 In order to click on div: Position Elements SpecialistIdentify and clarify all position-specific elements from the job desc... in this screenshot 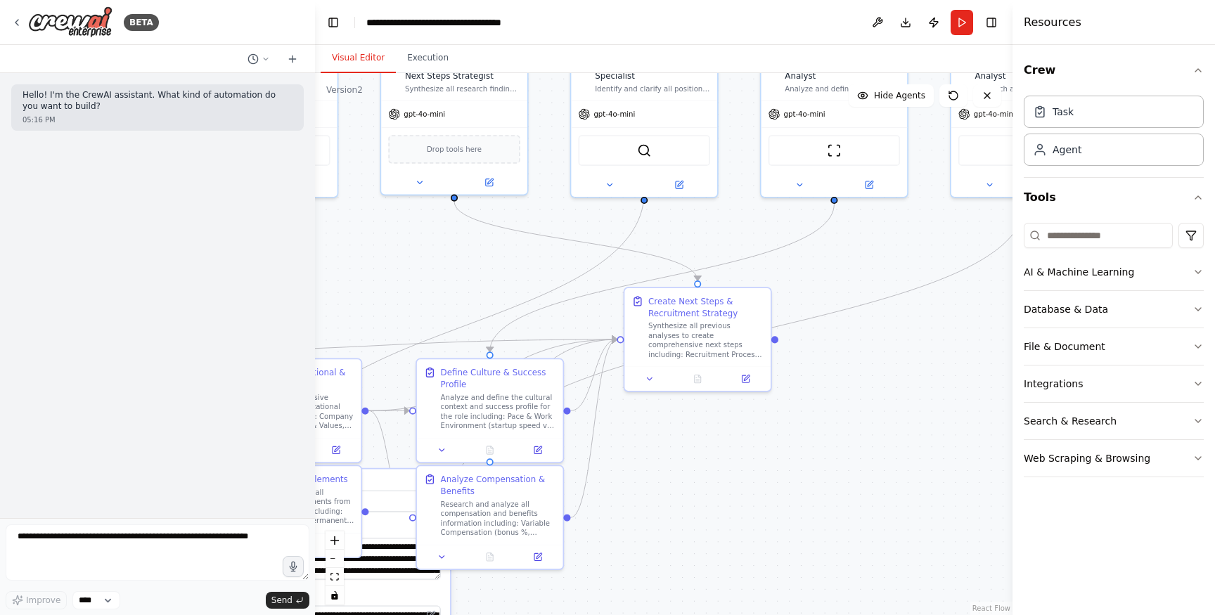, I will do `click(644, 124)`.